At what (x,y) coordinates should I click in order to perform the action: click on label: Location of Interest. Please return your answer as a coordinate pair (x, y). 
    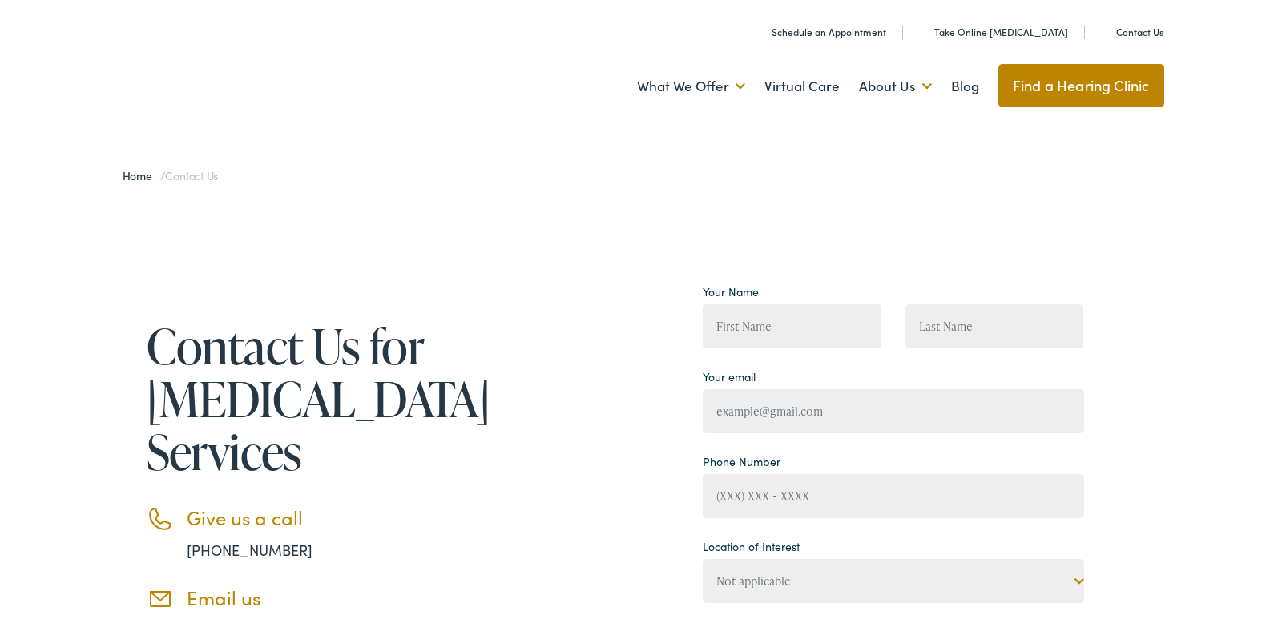
    Looking at the image, I should click on (751, 546).